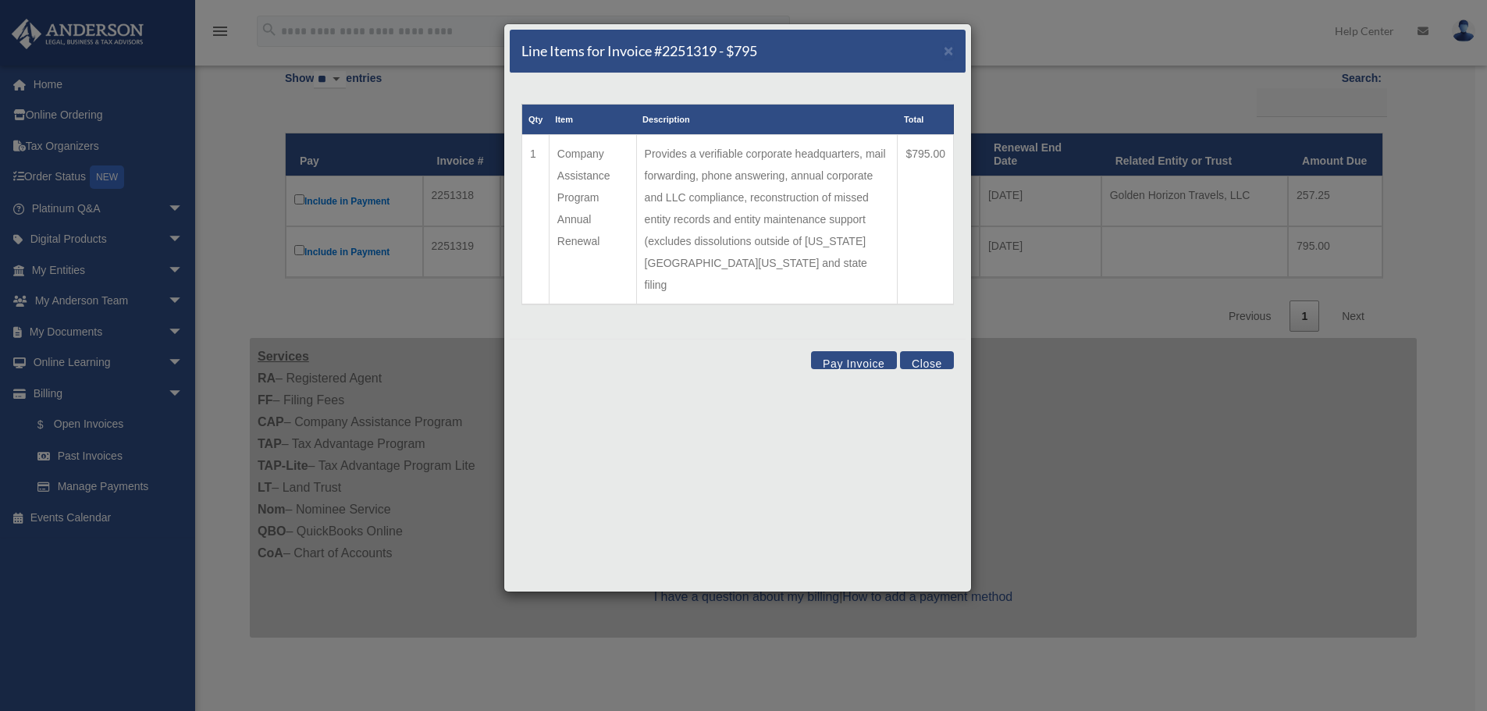 Image resolution: width=1487 pixels, height=711 pixels. What do you see at coordinates (536, 220) in the screenshot?
I see `td: 1` at bounding box center [536, 220].